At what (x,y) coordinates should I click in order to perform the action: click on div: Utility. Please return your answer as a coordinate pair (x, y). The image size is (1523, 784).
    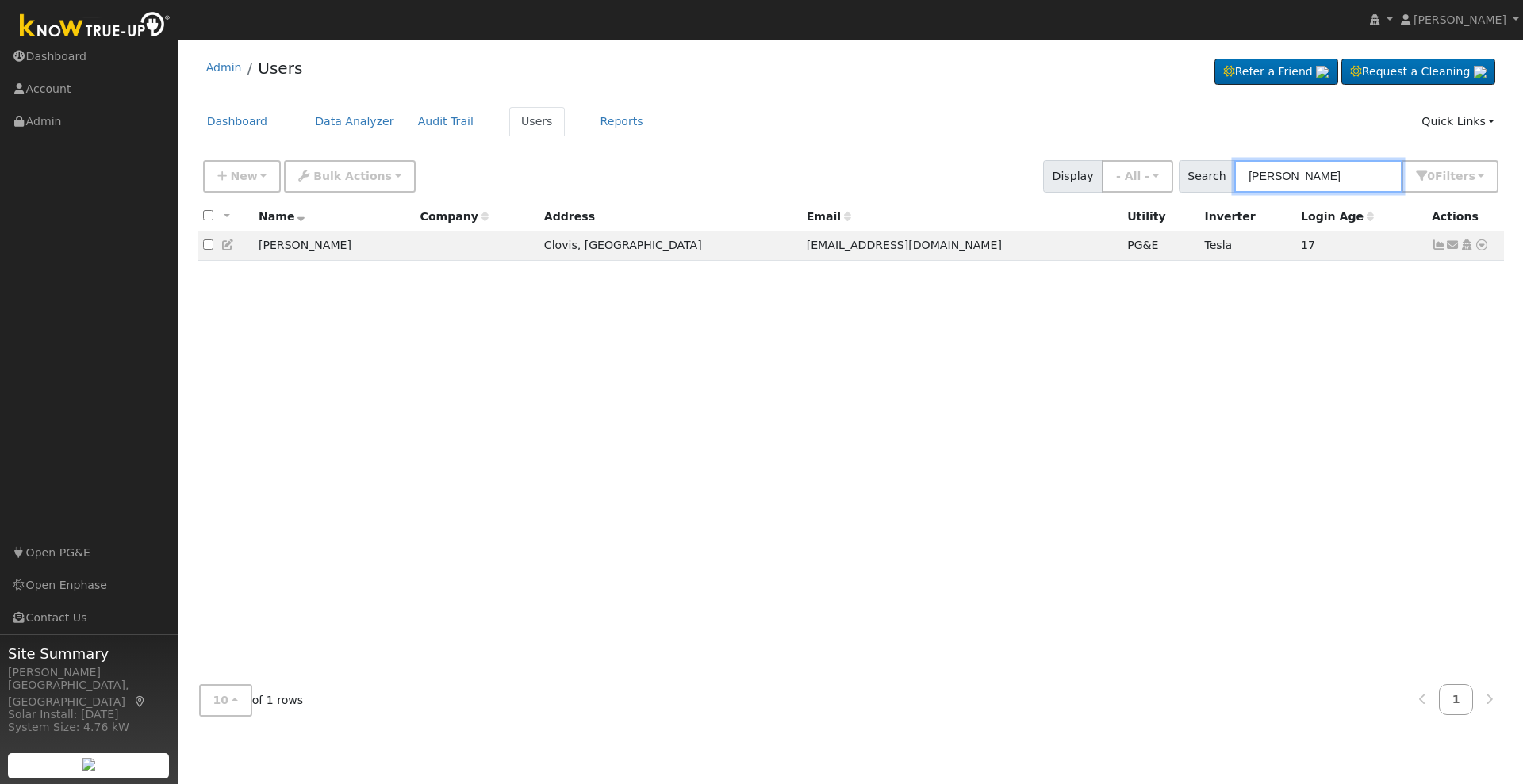
    Looking at the image, I should click on (1160, 217).